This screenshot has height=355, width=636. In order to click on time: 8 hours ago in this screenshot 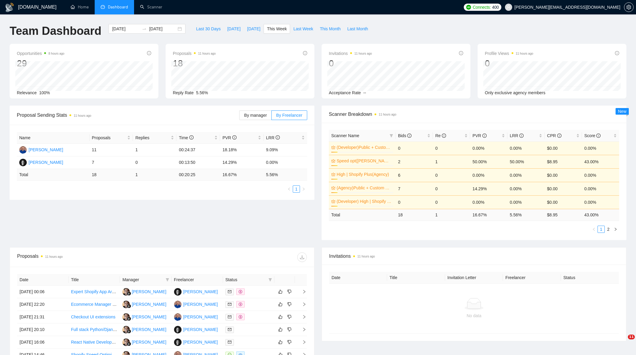, I will do `click(56, 53)`.